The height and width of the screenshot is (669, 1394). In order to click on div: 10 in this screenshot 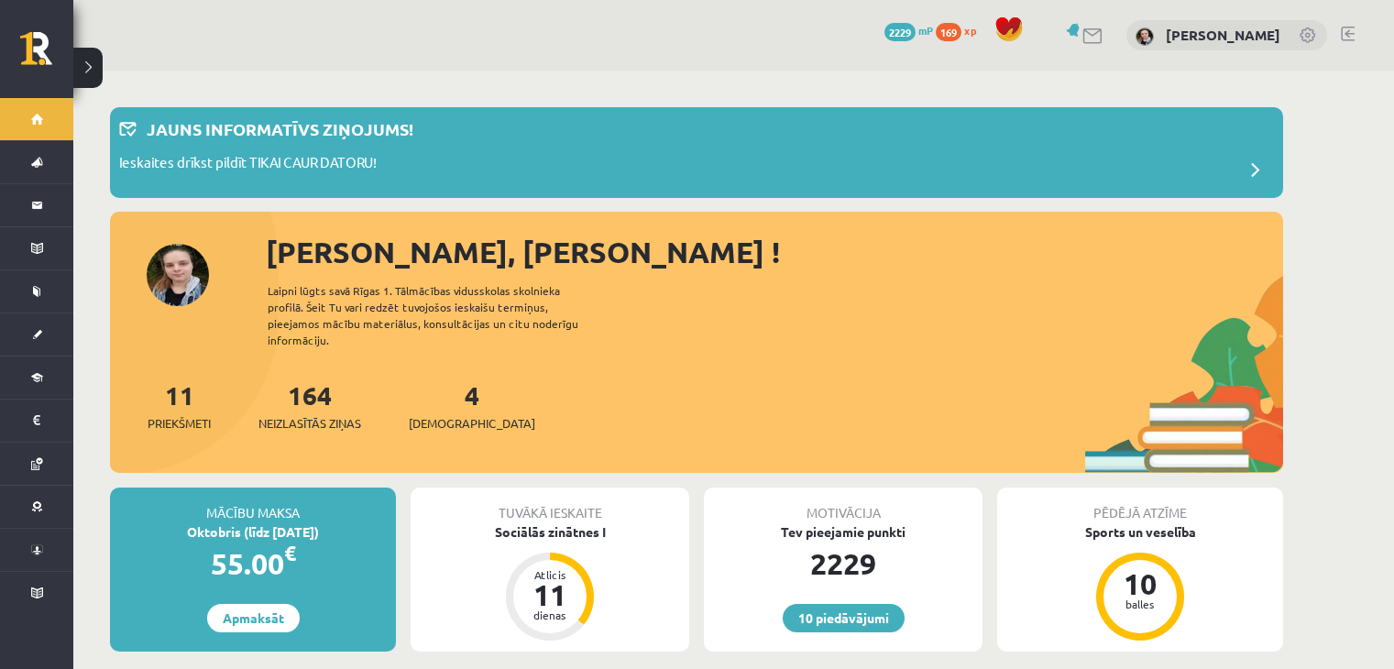, I will do `click(1140, 584)`.